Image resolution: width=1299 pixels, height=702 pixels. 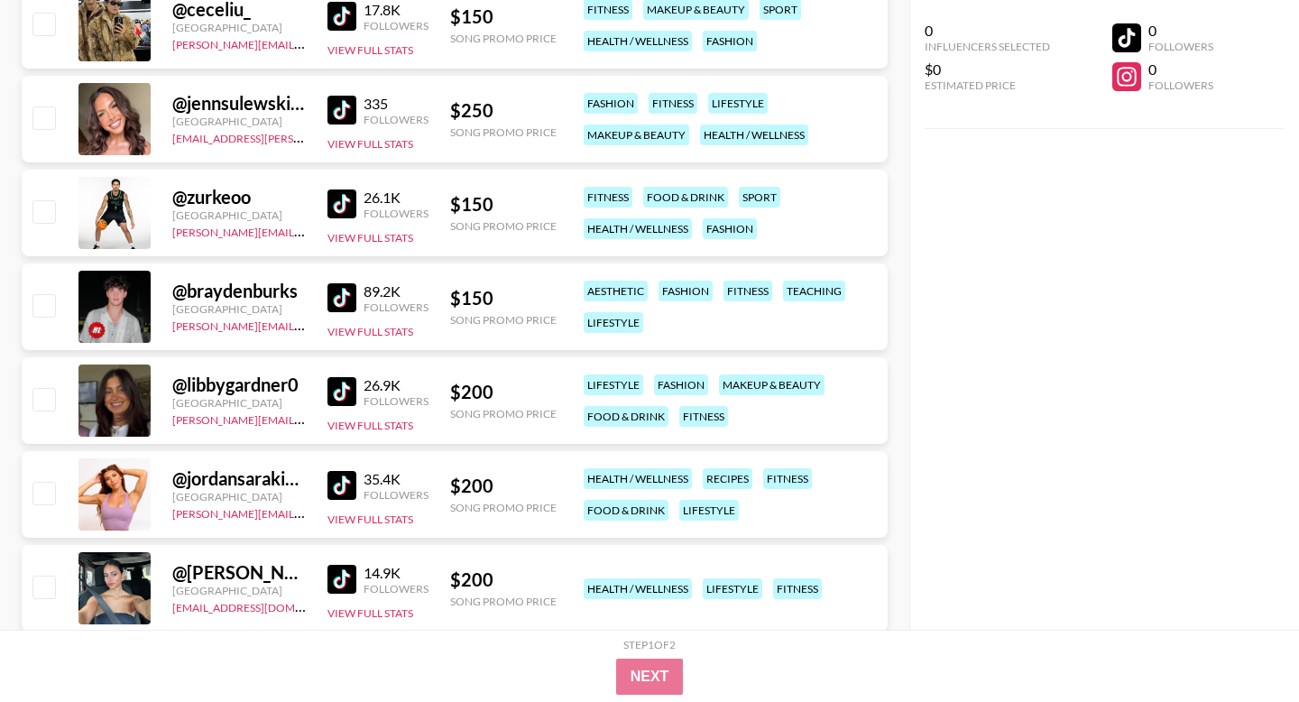 What do you see at coordinates (396, 385) in the screenshot?
I see `div: 26.9K` at bounding box center [396, 385].